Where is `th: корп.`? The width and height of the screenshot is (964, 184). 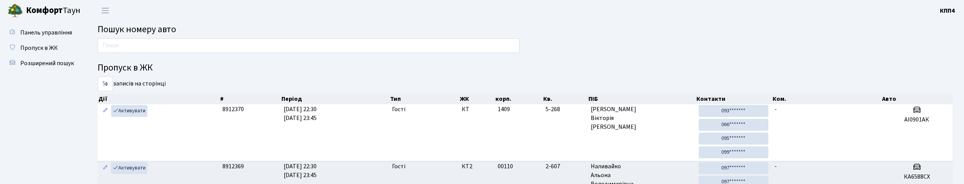
th: корп. is located at coordinates (518, 99).